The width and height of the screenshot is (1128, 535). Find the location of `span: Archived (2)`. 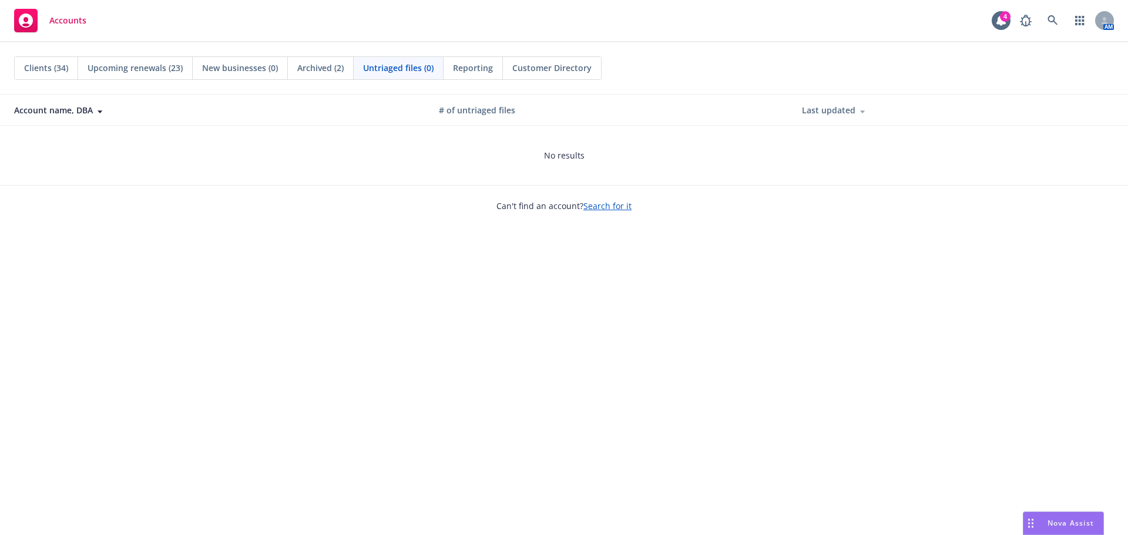

span: Archived (2) is located at coordinates (320, 68).